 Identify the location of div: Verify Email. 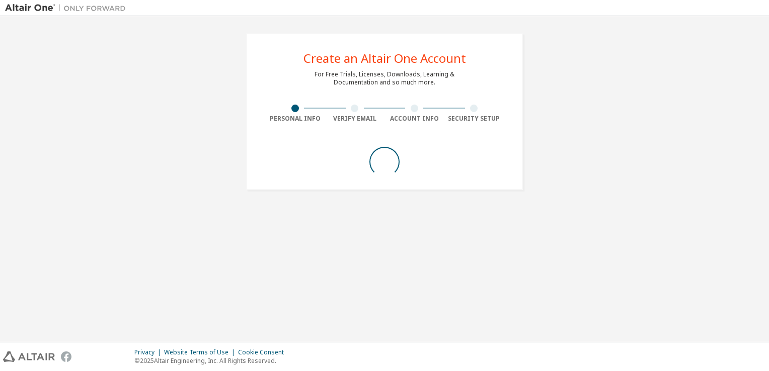
(355, 119).